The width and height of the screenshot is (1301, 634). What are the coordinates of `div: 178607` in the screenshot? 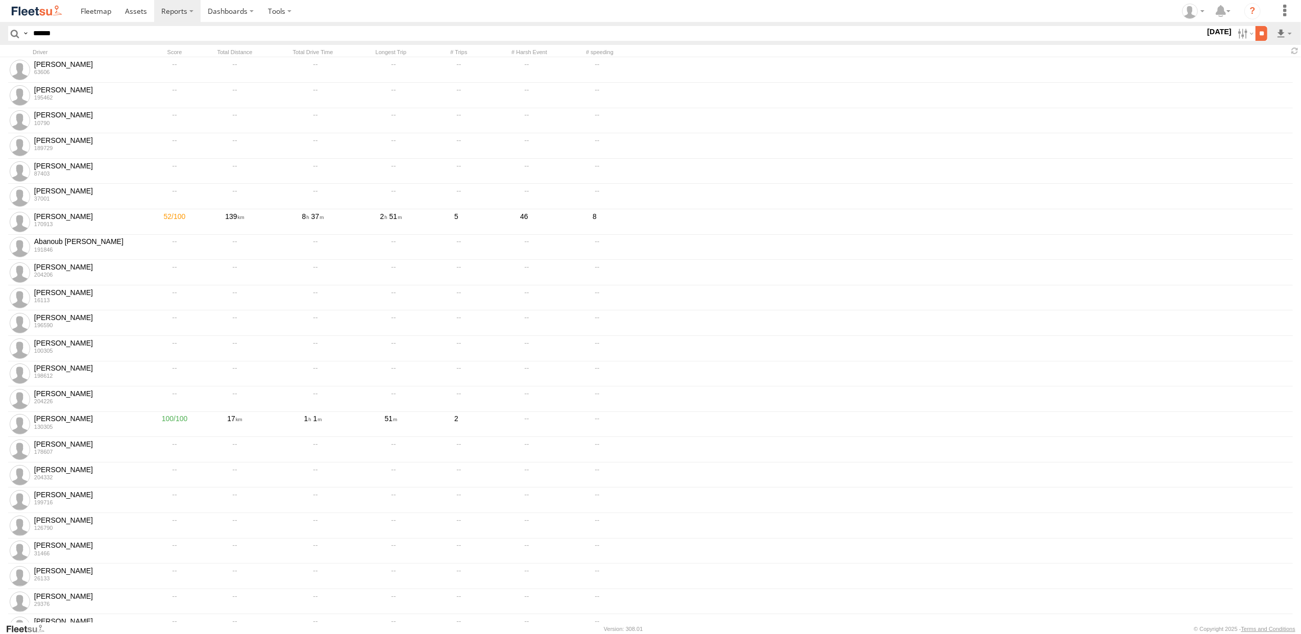 It's located at (89, 452).